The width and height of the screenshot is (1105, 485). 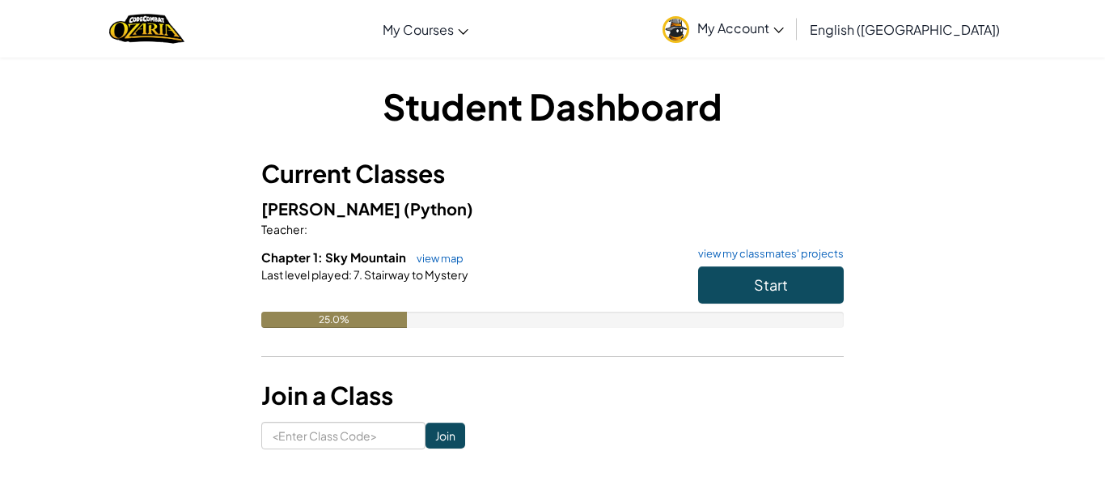 What do you see at coordinates (740, 28) in the screenshot?
I see `span: My Account` at bounding box center [740, 28].